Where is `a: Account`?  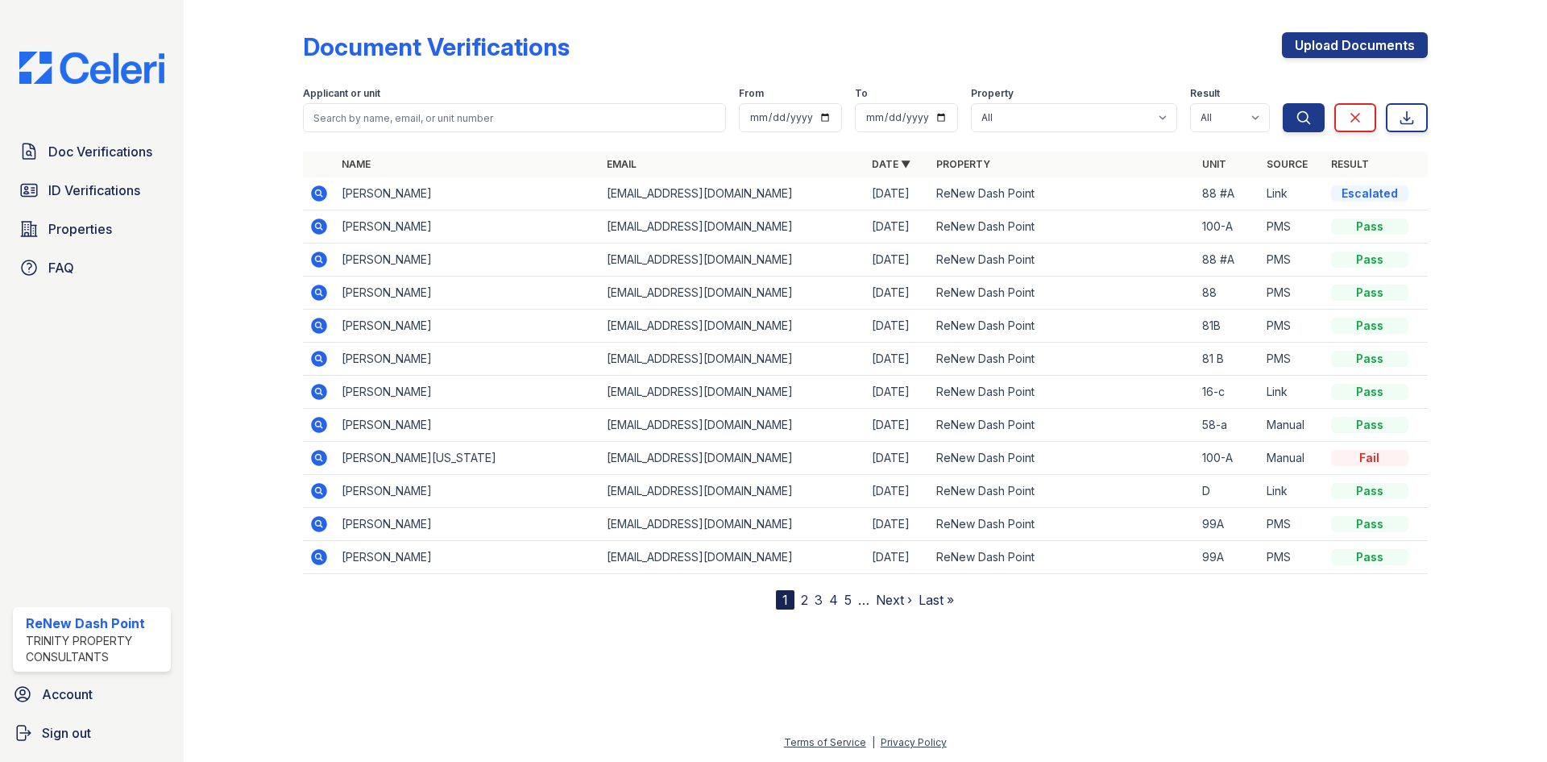
a: Account is located at coordinates (92, 694).